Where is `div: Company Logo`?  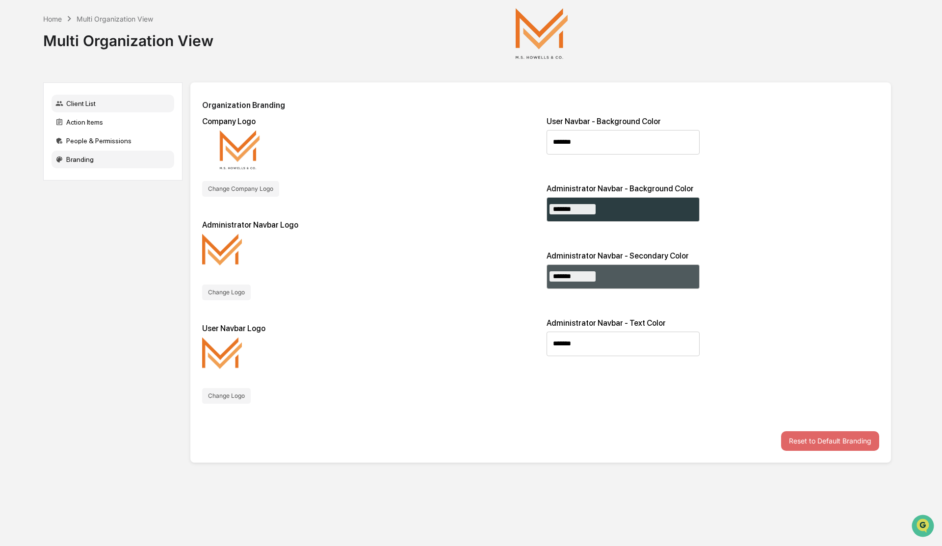 div: Company Logo is located at coordinates (369, 121).